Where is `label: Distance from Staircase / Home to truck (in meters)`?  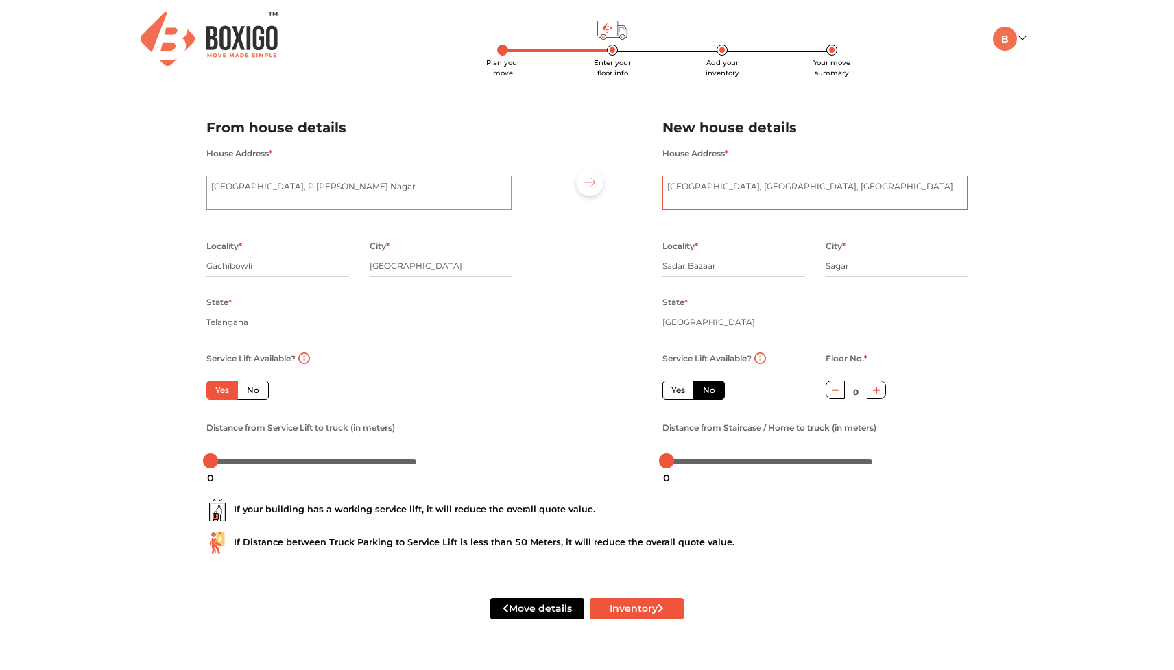 label: Distance from Staircase / Home to truck (in meters) is located at coordinates (769, 428).